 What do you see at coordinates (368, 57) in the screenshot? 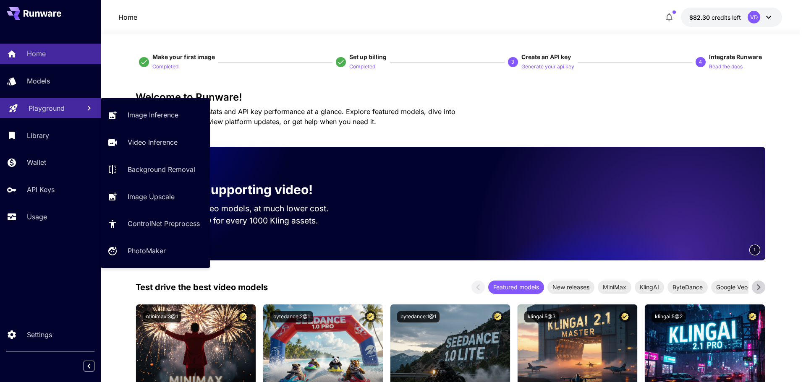
I see `span: Set up billing` at bounding box center [368, 57].